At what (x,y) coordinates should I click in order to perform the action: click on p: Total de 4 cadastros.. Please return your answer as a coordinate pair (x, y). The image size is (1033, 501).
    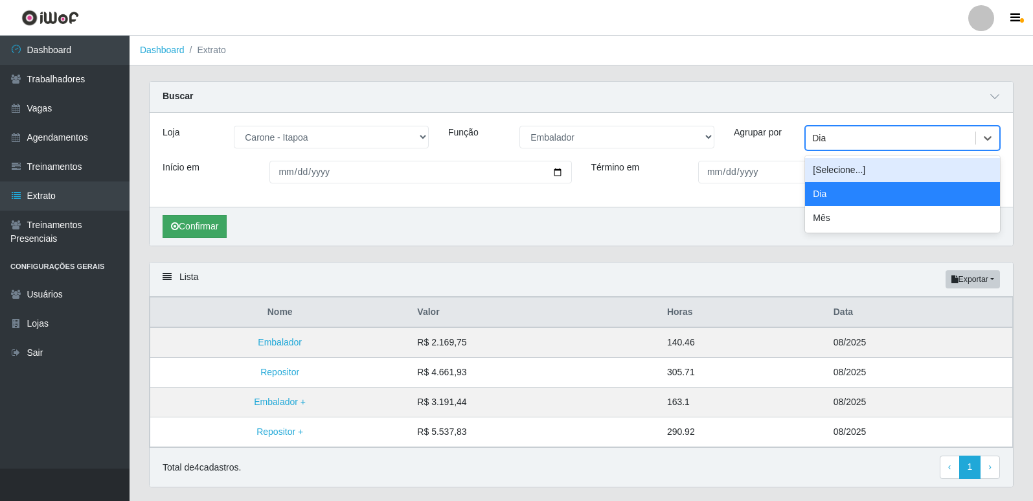
    Looking at the image, I should click on (201, 467).